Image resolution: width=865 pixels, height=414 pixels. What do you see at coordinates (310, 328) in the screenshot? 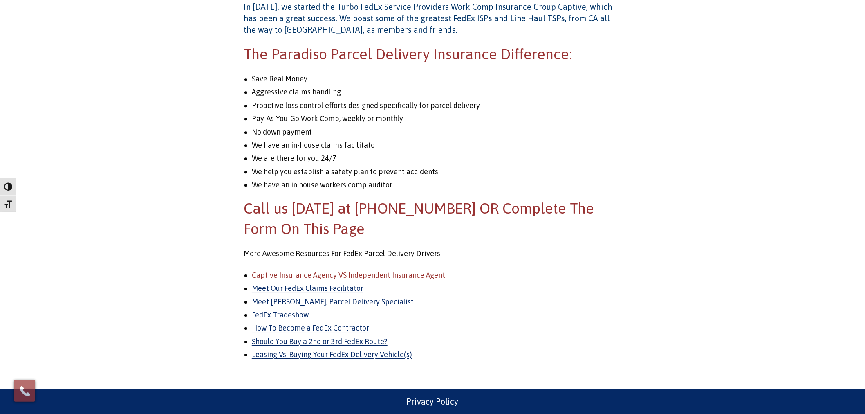
I see `a: How To Become a FedEx Contractor` at bounding box center [310, 328].